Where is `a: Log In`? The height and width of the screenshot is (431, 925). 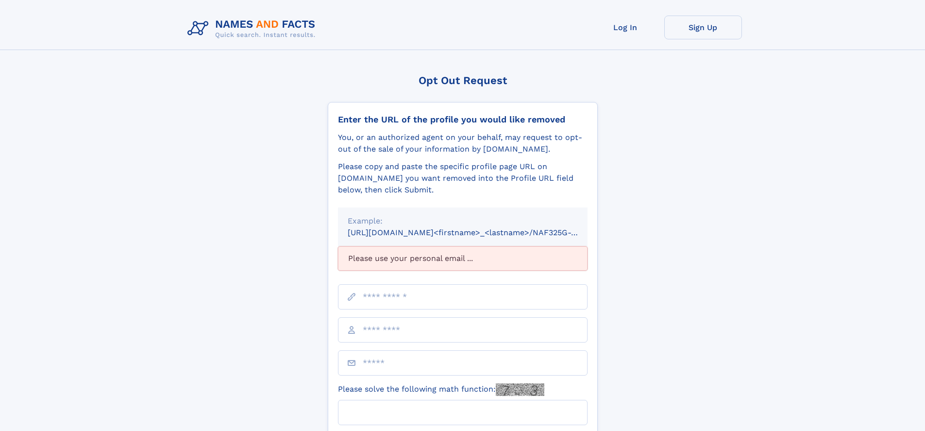 a: Log In is located at coordinates (626, 27).